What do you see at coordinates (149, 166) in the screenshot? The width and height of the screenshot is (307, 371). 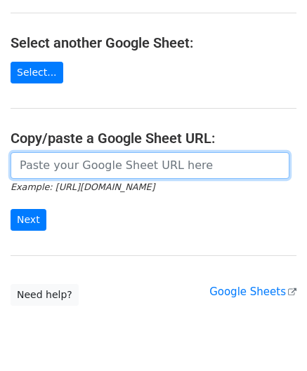 I see `input: Paste your Google Sheet URL here` at bounding box center [149, 166].